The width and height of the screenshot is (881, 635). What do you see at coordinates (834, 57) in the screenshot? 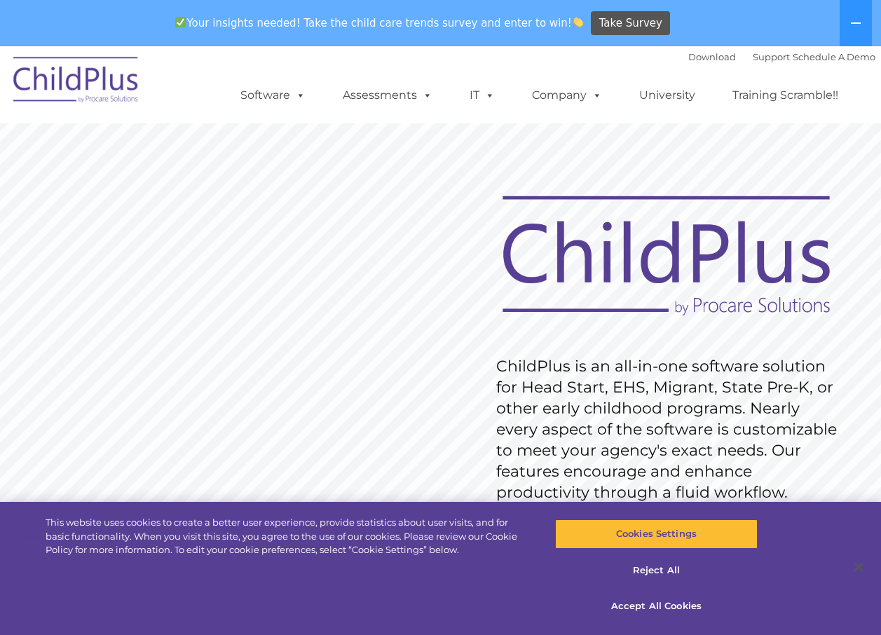
I see `a: Schedule A Demo` at bounding box center [834, 57].